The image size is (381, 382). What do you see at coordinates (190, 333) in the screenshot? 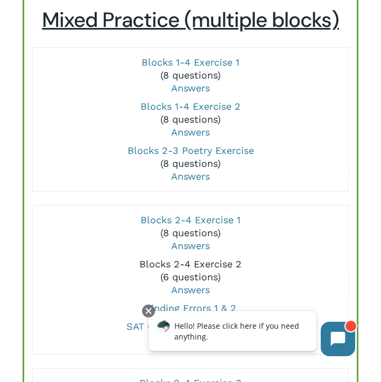
I see `p: (College Panda)` at bounding box center [190, 333].